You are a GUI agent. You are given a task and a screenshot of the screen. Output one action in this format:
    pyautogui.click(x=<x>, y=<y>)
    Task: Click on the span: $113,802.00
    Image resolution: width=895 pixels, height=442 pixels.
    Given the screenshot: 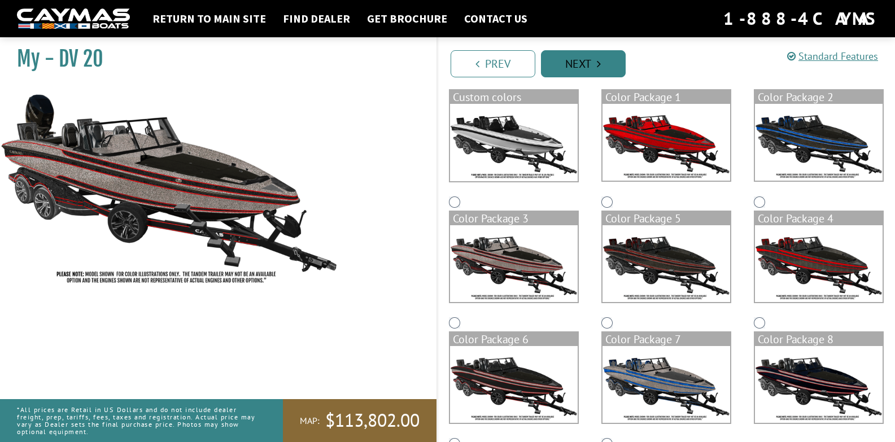 What is the action you would take?
    pyautogui.click(x=372, y=420)
    